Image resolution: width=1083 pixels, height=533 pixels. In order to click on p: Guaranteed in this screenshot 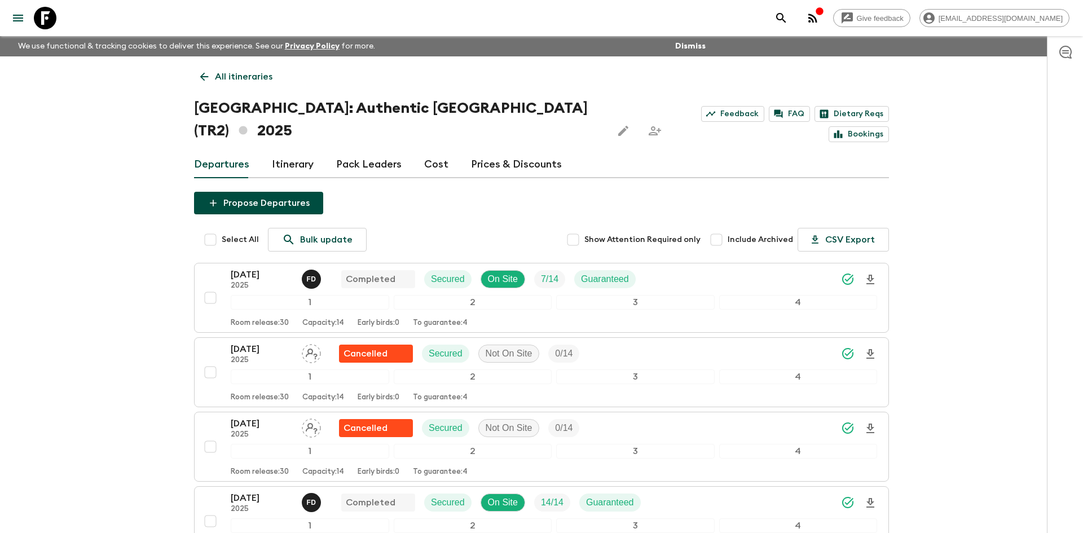, I will do `click(605, 279)`.